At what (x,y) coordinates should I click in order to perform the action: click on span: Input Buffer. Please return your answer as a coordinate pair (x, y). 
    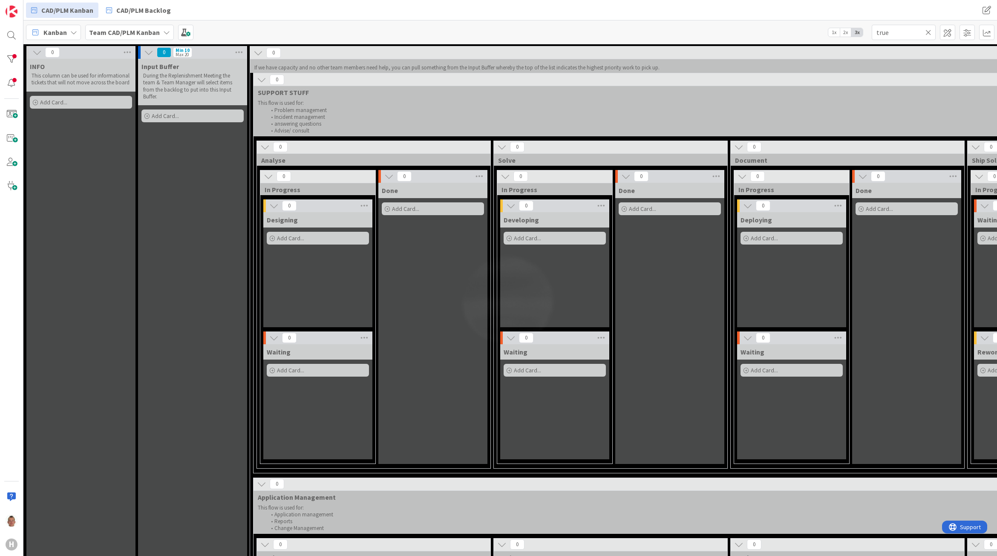
    Looking at the image, I should click on (160, 66).